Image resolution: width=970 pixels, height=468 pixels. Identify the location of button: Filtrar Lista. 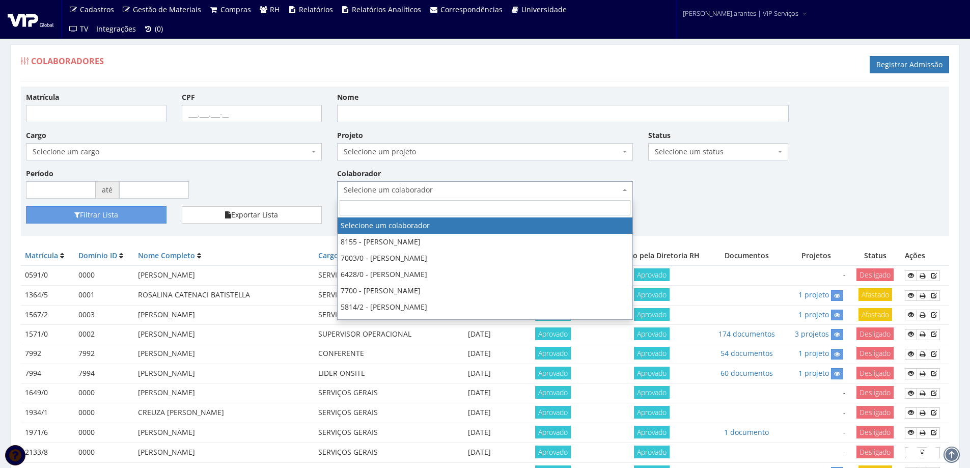
(96, 215).